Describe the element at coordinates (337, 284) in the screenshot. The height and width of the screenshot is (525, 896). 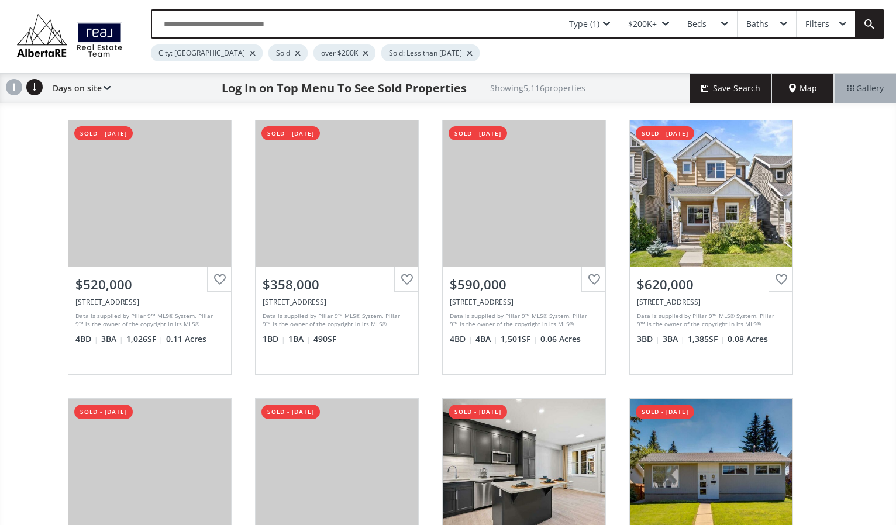
I see `div: $358,000` at that location.